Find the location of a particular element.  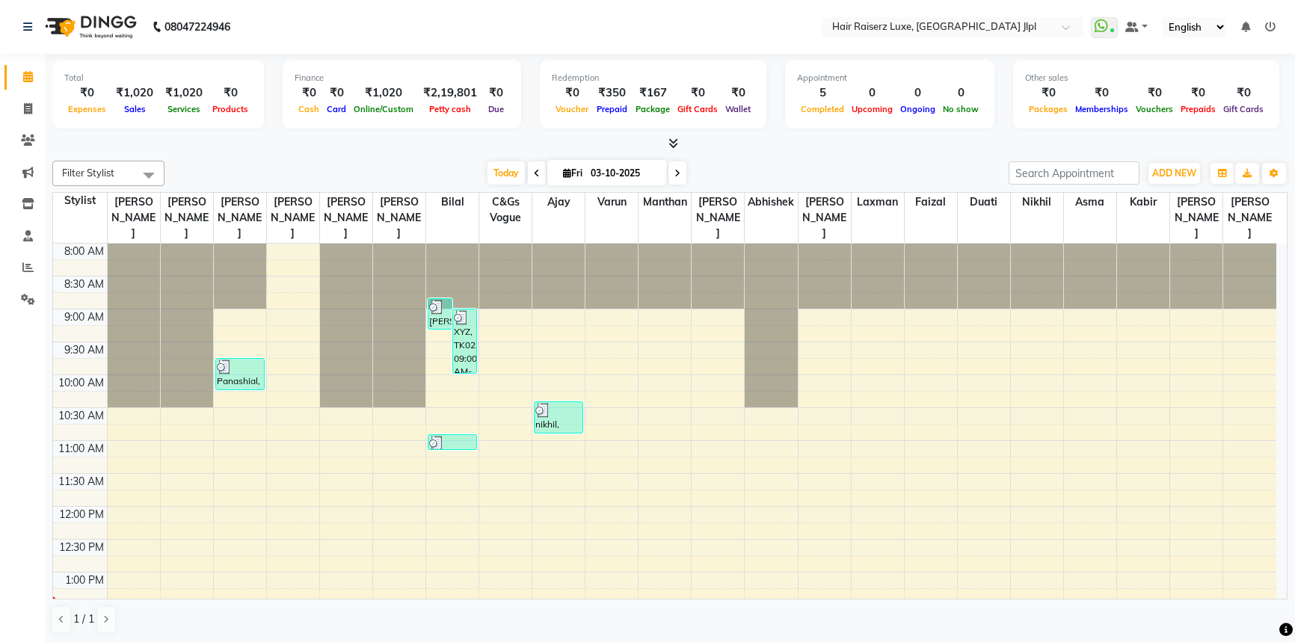

div: 8:30 AM is located at coordinates (84, 284).